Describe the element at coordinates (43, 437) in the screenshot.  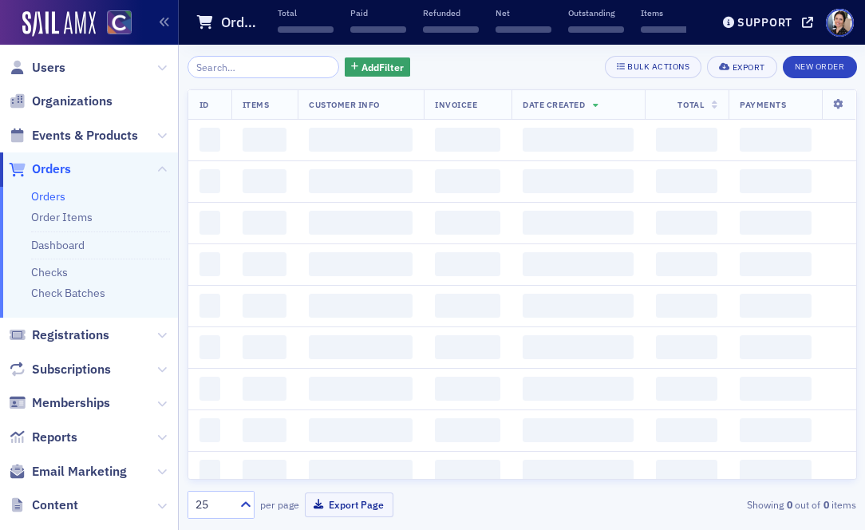
I see `a: Reports` at that location.